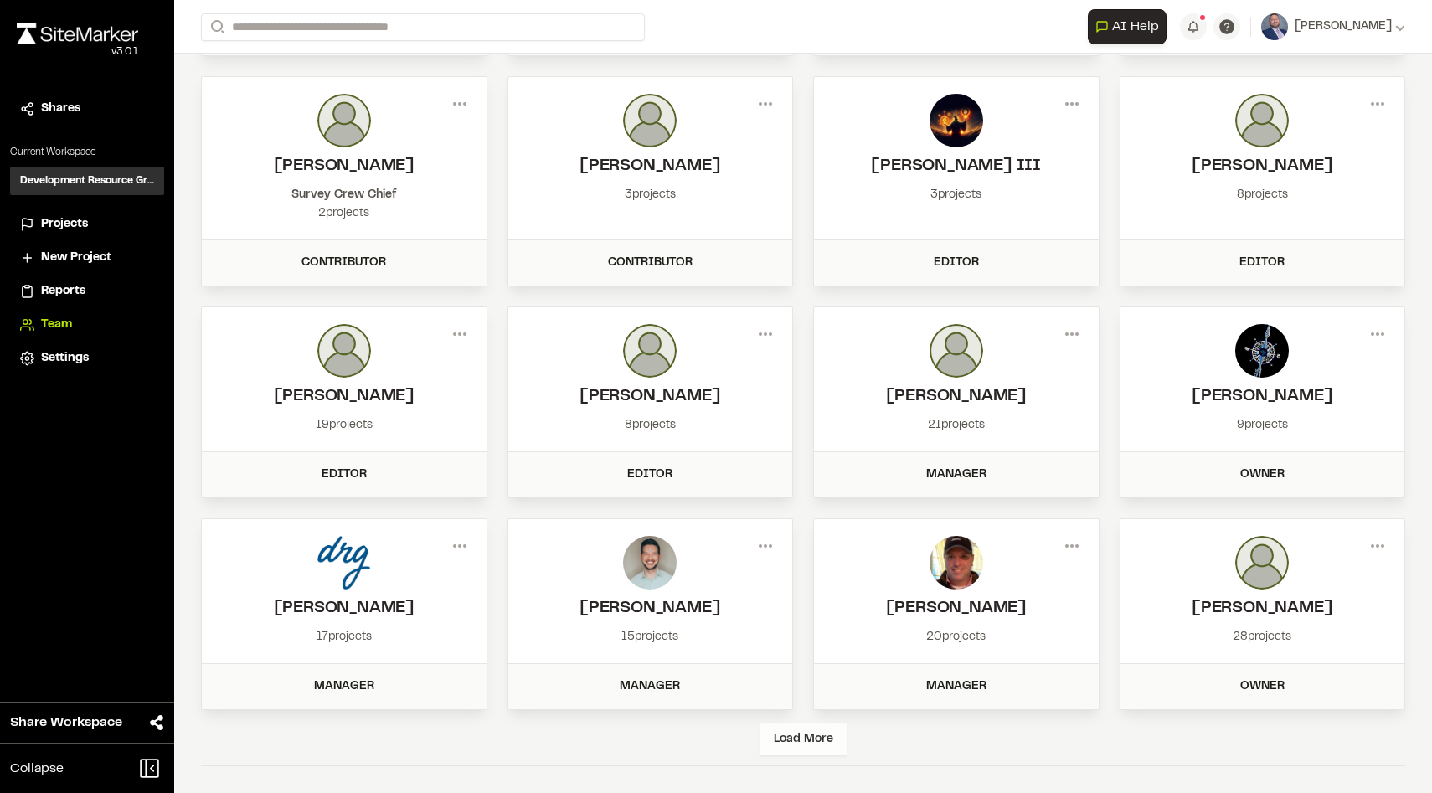  What do you see at coordinates (344, 609) in the screenshot?
I see `h2: Philip Hornbeck` at bounding box center [344, 609].